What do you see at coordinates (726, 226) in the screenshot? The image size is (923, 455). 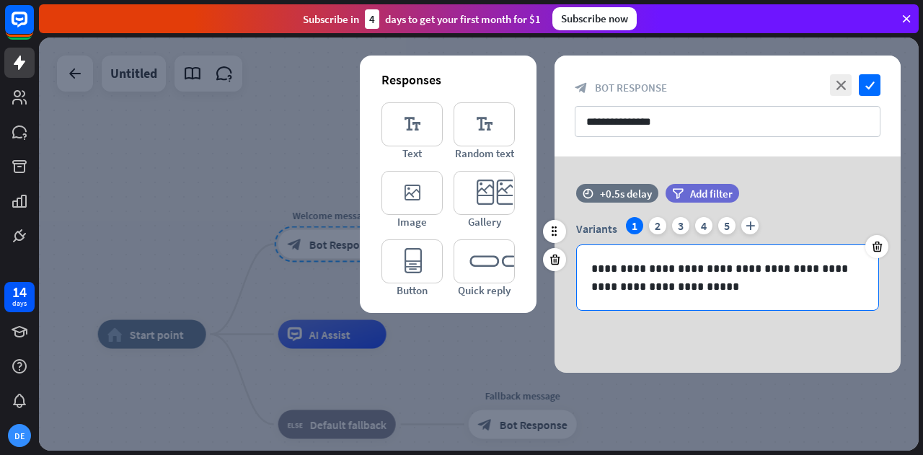 I see `div: 5` at bounding box center [726, 226].